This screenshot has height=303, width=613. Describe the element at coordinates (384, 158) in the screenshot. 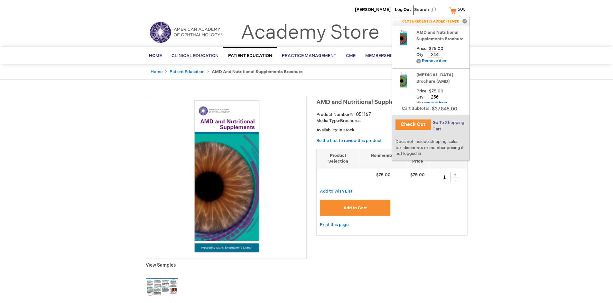

I see `th: Nonmember` at that location.